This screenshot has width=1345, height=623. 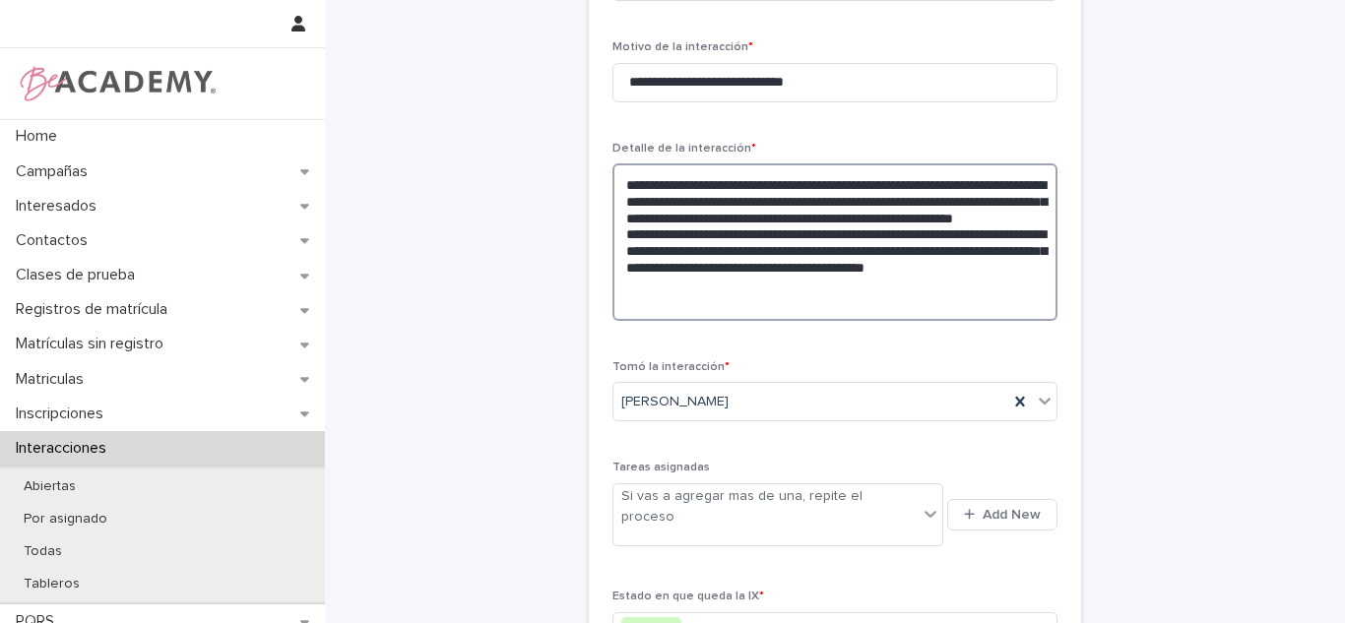 What do you see at coordinates (65, 448) in the screenshot?
I see `p: Interacciones` at bounding box center [65, 448].